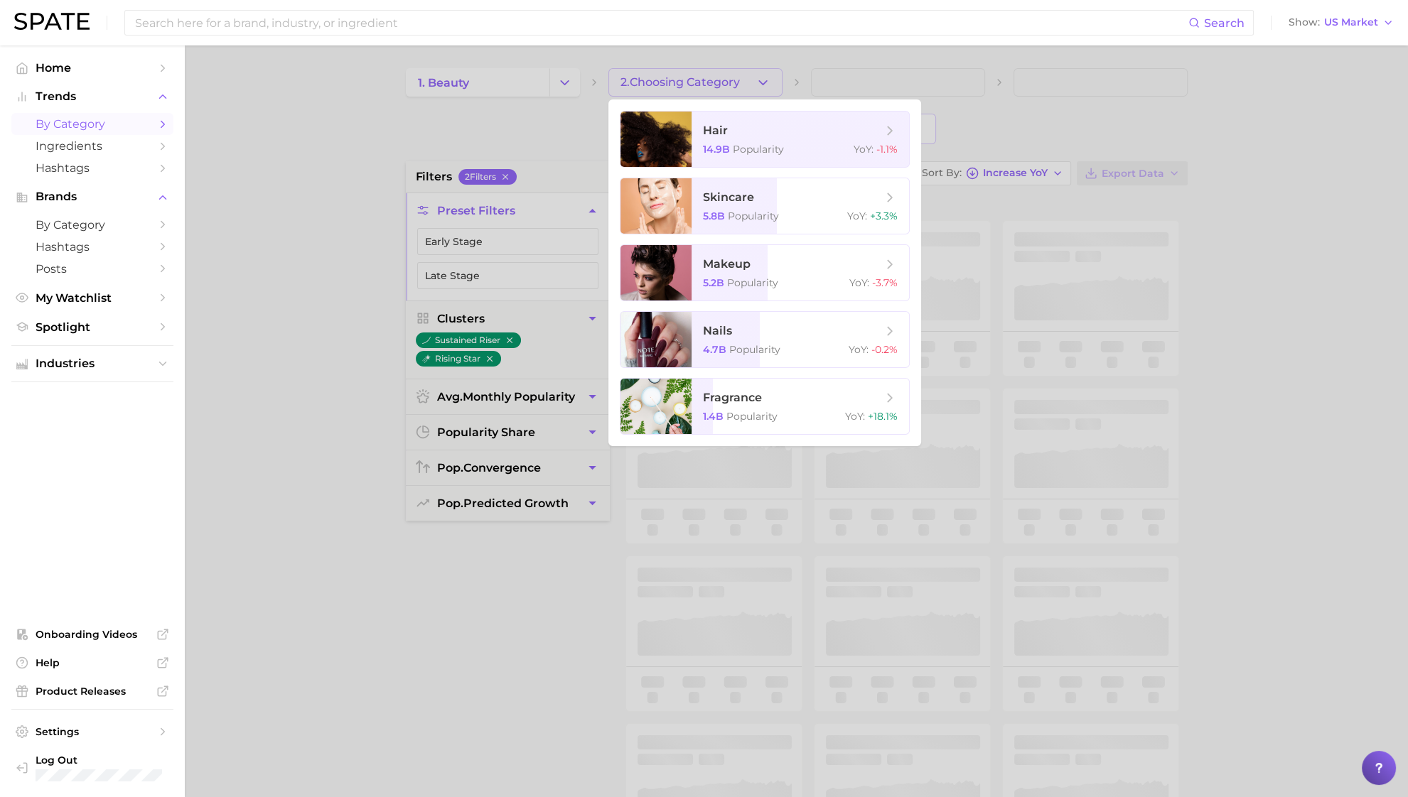 Image resolution: width=1408 pixels, height=797 pixels. I want to click on a: Product Releases, so click(92, 691).